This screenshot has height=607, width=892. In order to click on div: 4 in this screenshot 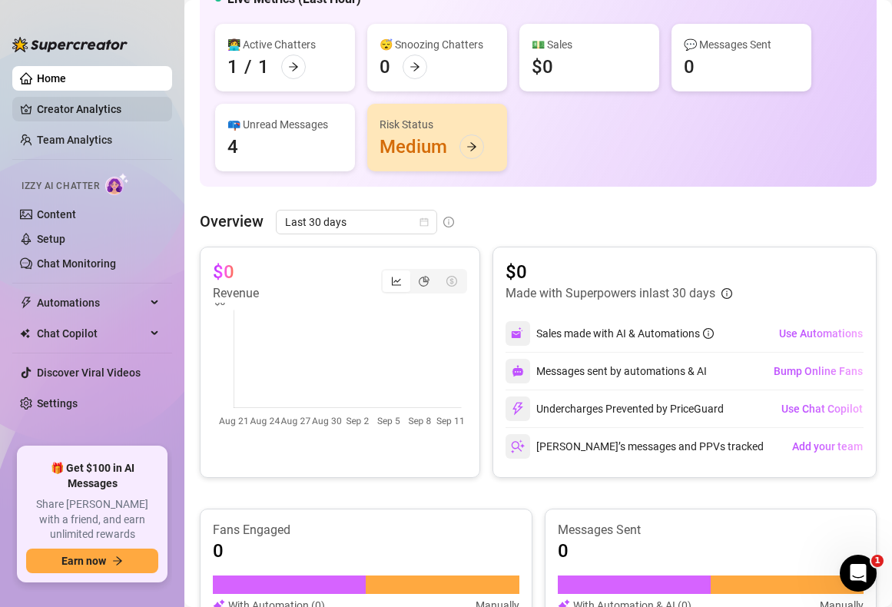, I will do `click(233, 147)`.